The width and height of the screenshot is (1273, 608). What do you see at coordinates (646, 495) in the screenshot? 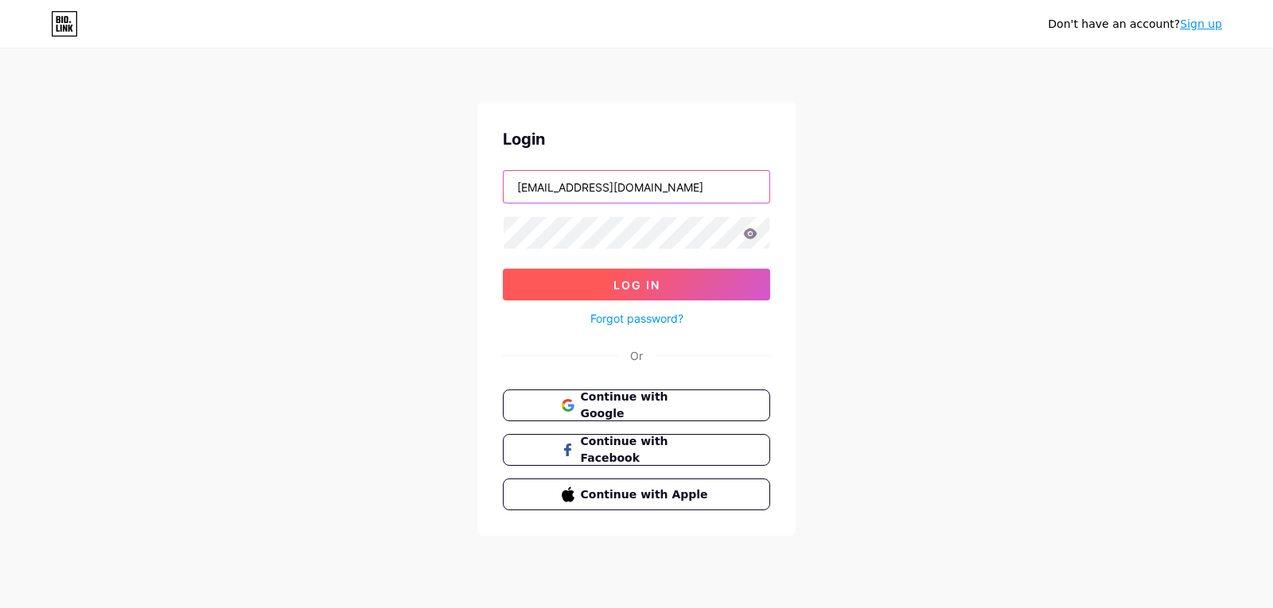
I see `span: Continue with Apple` at bounding box center [646, 495].